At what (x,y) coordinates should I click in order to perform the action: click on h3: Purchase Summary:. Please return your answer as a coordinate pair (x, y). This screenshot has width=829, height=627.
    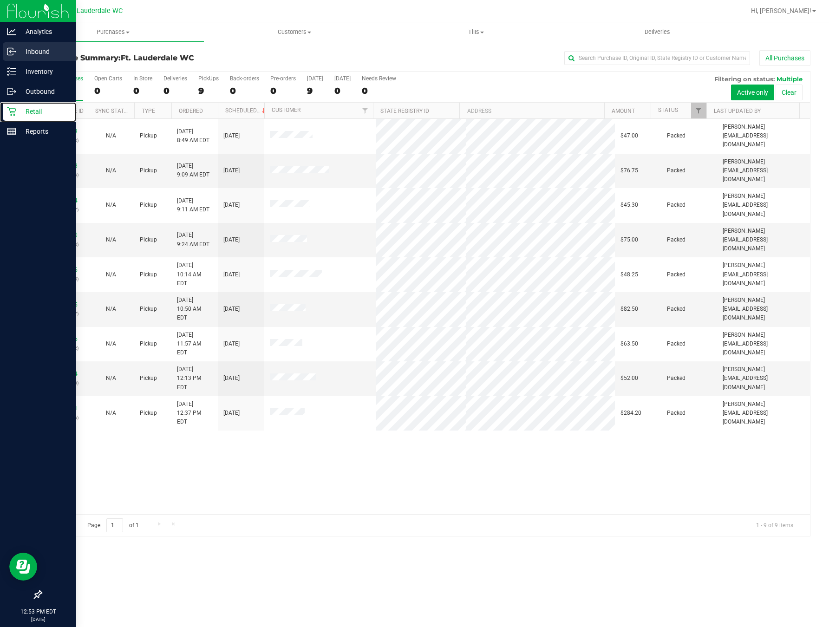
    Looking at the image, I should click on (169, 58).